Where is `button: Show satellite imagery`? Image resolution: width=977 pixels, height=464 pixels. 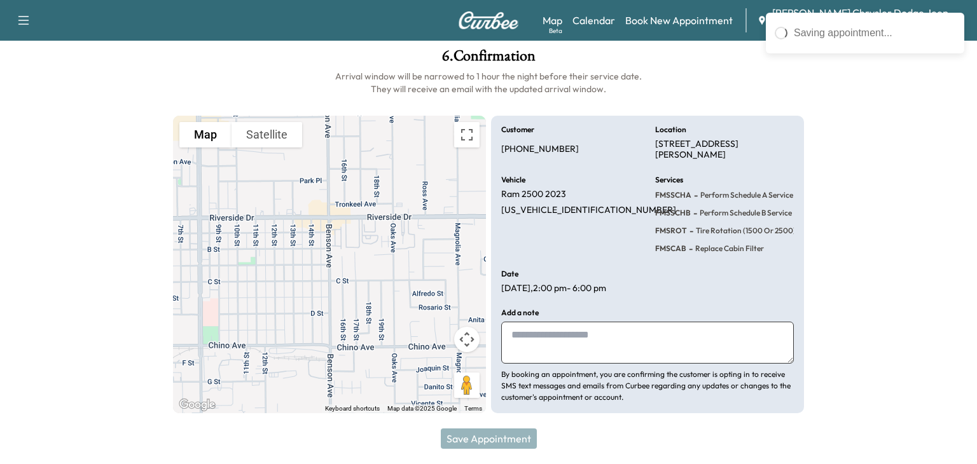
button: Show satellite imagery is located at coordinates (266, 135).